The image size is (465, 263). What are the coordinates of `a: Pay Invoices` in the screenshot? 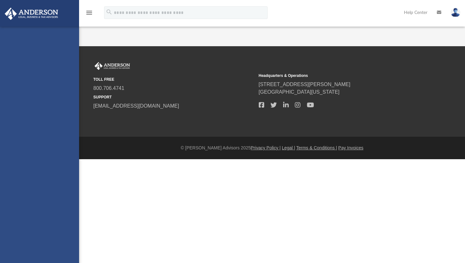 It's located at (351, 148).